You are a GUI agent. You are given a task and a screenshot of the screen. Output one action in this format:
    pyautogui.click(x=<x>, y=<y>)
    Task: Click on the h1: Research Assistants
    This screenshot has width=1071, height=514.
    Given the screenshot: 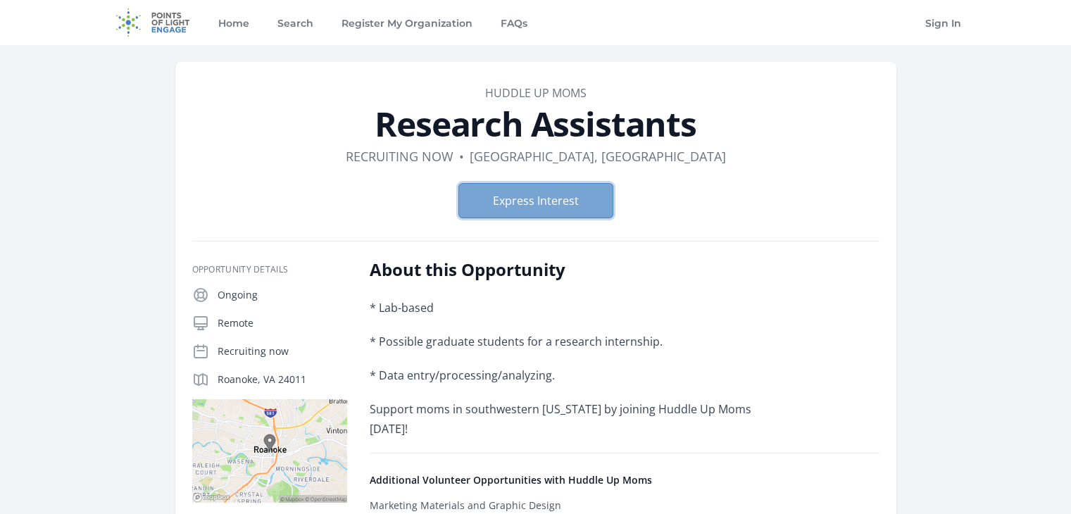 What is the action you would take?
    pyautogui.click(x=536, y=124)
    